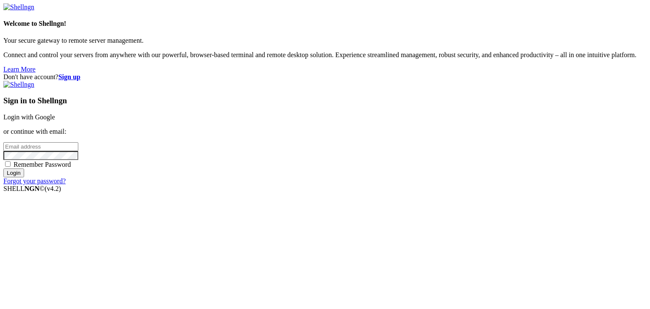 Image resolution: width=650 pixels, height=309 pixels. I want to click on a: Forgot your password?, so click(34, 181).